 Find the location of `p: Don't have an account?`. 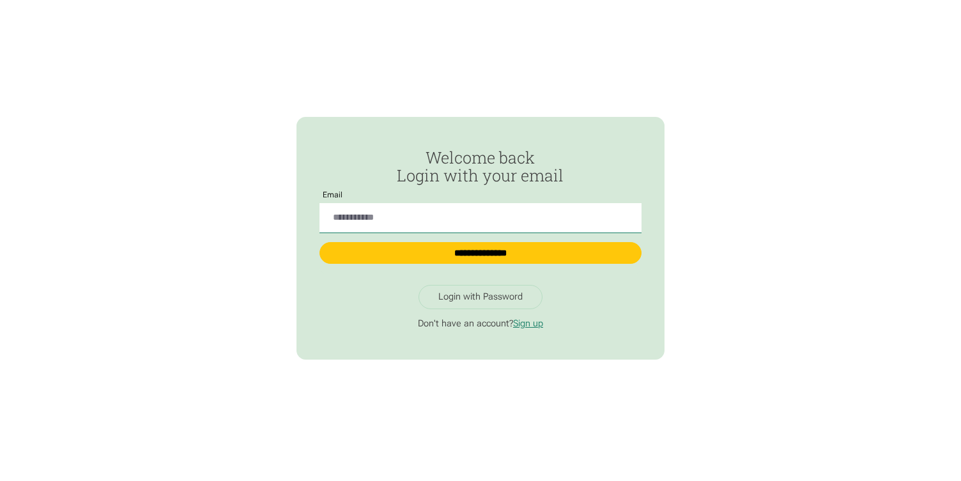

p: Don't have an account? is located at coordinates (480, 324).